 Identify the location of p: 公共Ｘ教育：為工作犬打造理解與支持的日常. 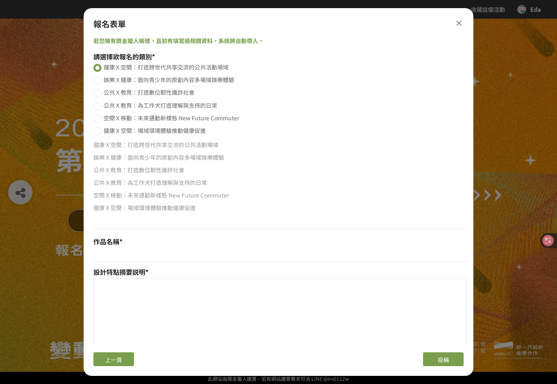
(280, 182).